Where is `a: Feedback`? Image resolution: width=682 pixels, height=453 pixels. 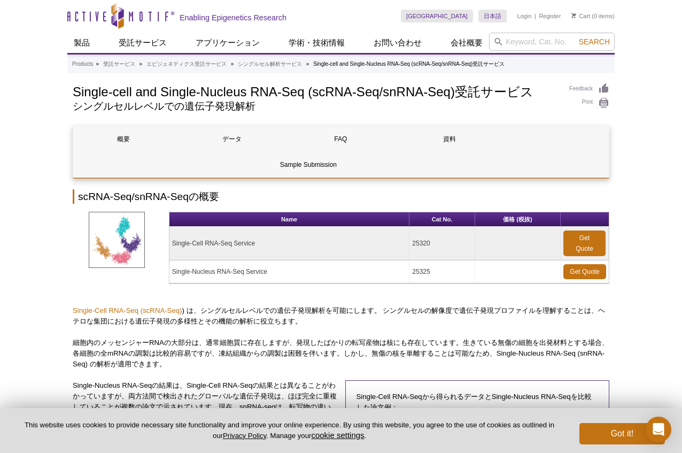 a: Feedback is located at coordinates (589, 89).